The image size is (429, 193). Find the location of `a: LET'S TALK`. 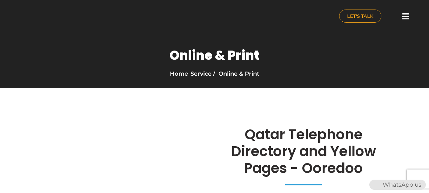

a: LET'S TALK is located at coordinates (360, 16).